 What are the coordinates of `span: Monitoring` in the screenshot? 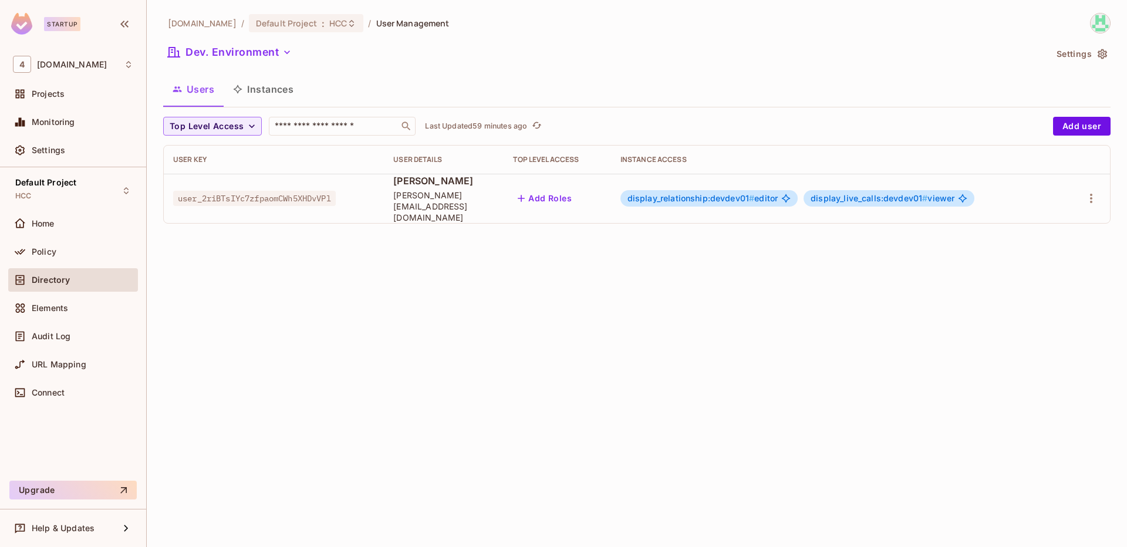 It's located at (53, 122).